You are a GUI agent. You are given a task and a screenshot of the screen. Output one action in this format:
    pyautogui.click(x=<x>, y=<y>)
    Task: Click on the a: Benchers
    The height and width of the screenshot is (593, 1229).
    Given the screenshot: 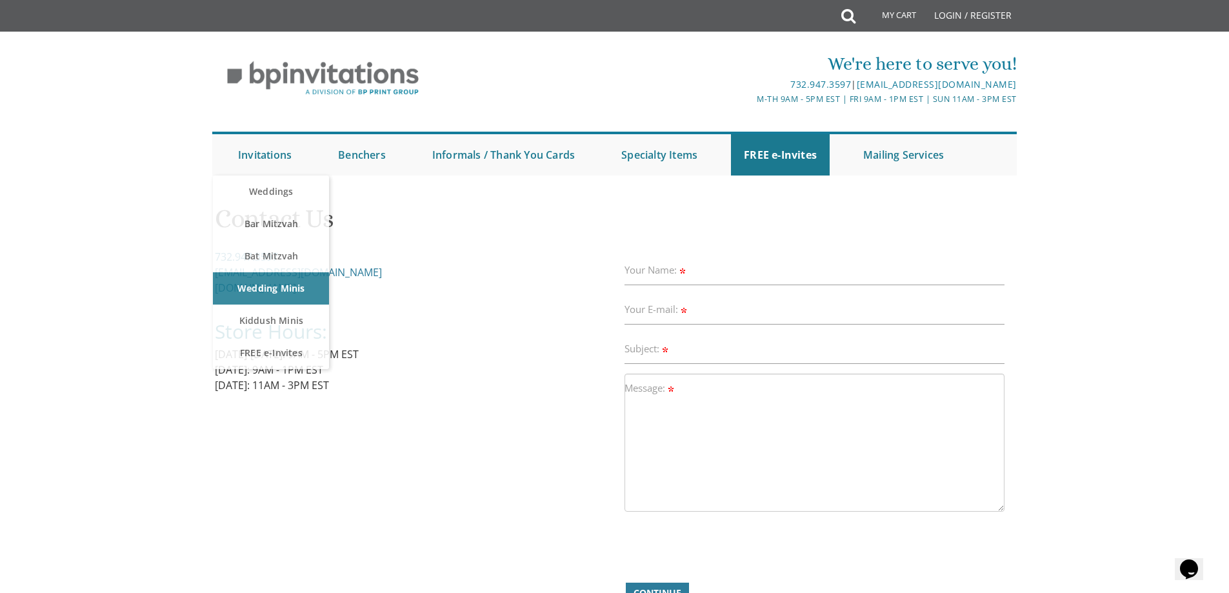 What is the action you would take?
    pyautogui.click(x=362, y=155)
    